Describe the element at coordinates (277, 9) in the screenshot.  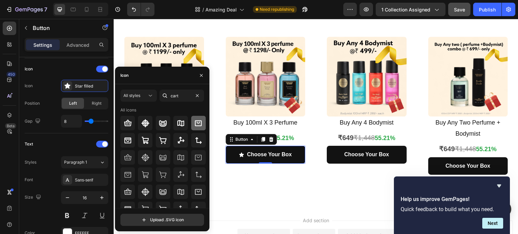
I see `span: Need republishing` at that location.